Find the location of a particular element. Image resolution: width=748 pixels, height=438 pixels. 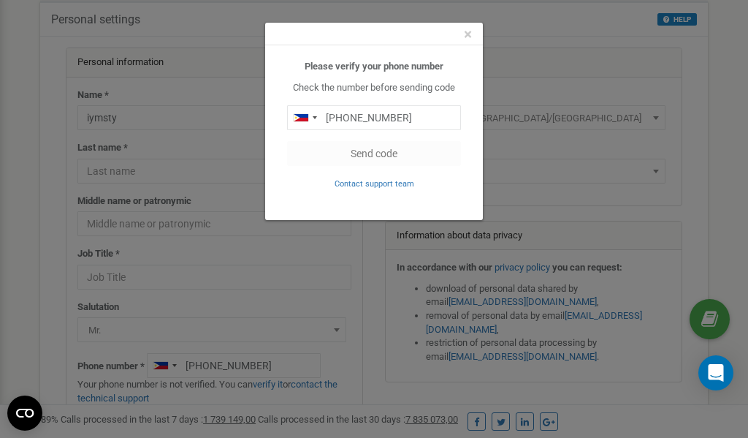

p: Check the number before sending code is located at coordinates (374, 88).